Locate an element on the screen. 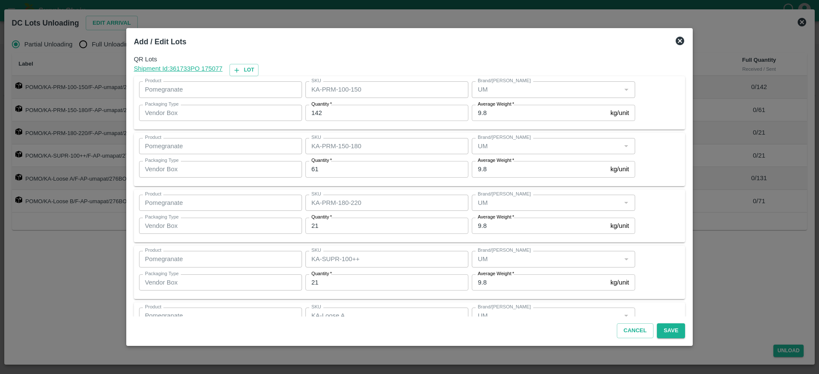 The width and height of the screenshot is (819, 374). b: Add / Edit Lots is located at coordinates (160, 42).